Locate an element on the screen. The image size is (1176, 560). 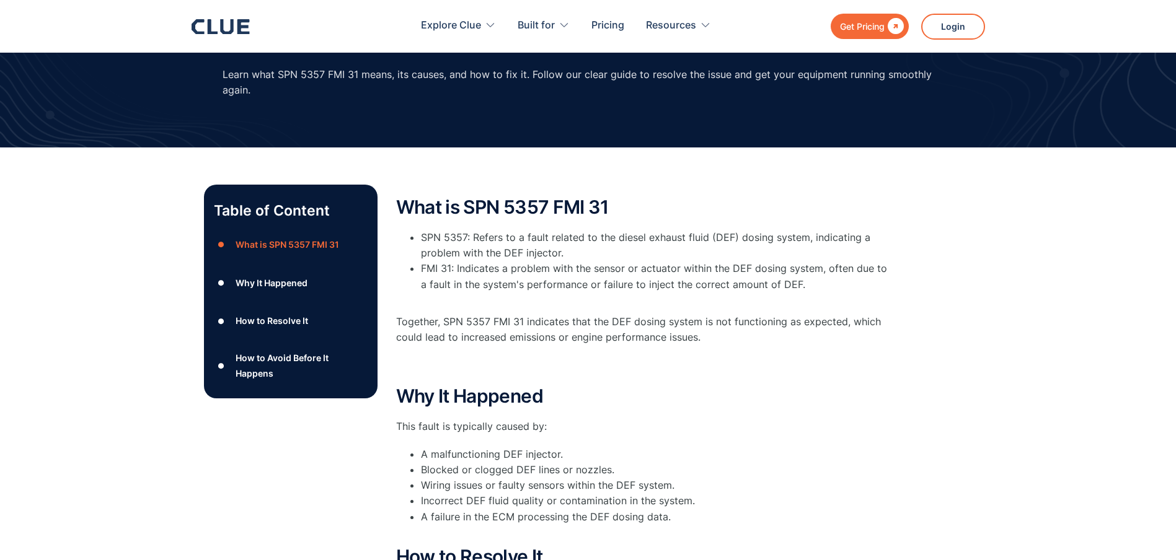
p: Table of Content is located at coordinates (291, 211).